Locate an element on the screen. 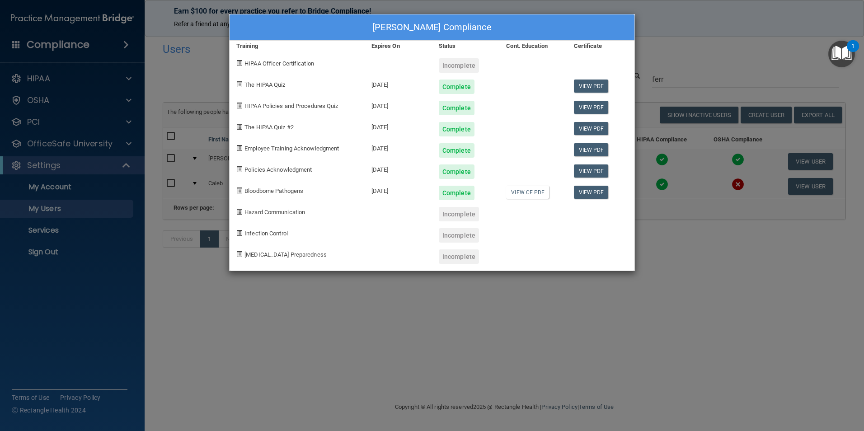 Image resolution: width=864 pixels, height=431 pixels. span: HIPAA Officer Certification is located at coordinates (279, 63).